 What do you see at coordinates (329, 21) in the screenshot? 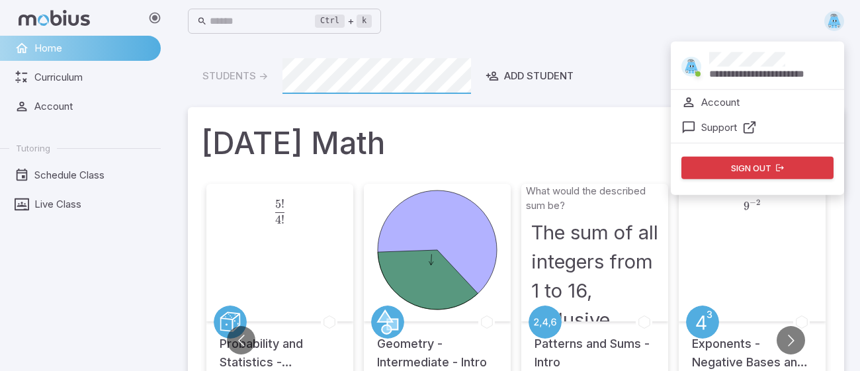
I see `kbd: Ctrl` at bounding box center [329, 21].